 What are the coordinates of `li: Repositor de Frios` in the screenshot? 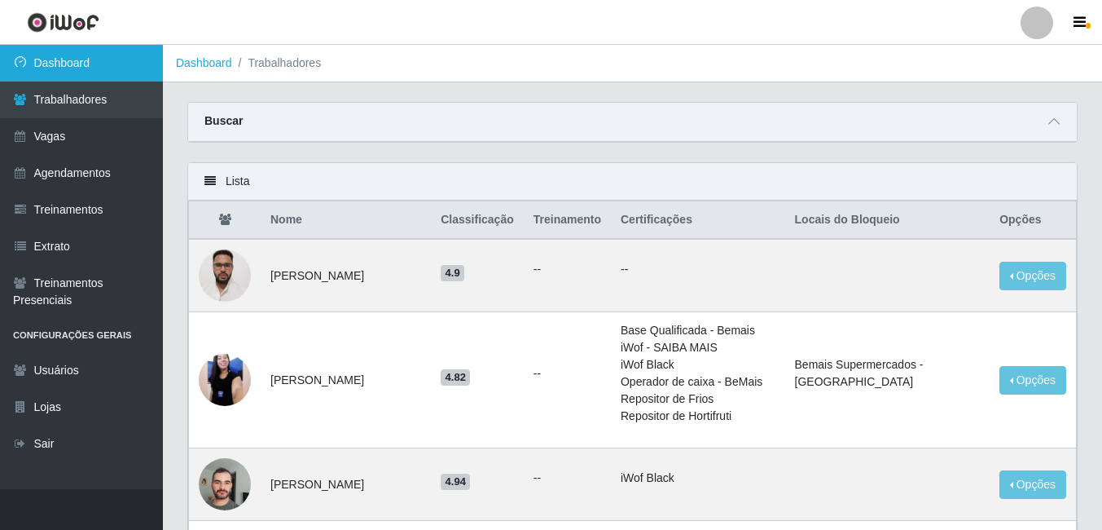 It's located at (698, 398).